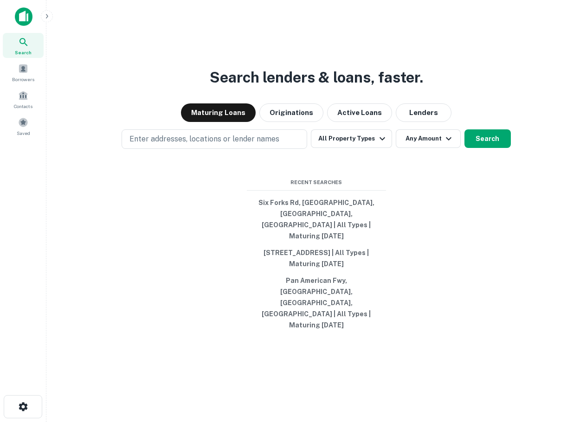 This screenshot has height=422, width=586. Describe the element at coordinates (316, 182) in the screenshot. I see `span: Recent Searches` at that location.